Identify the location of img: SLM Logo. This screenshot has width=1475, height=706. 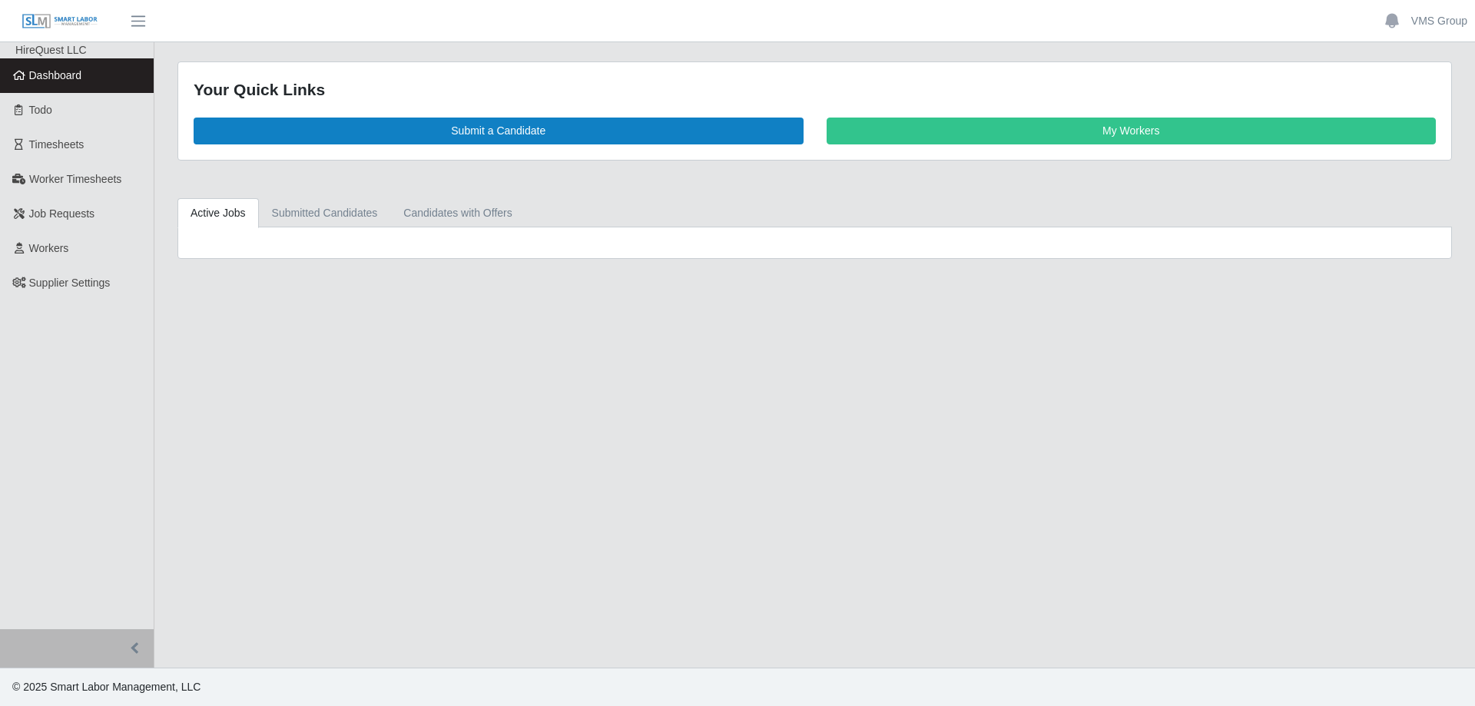
(60, 22).